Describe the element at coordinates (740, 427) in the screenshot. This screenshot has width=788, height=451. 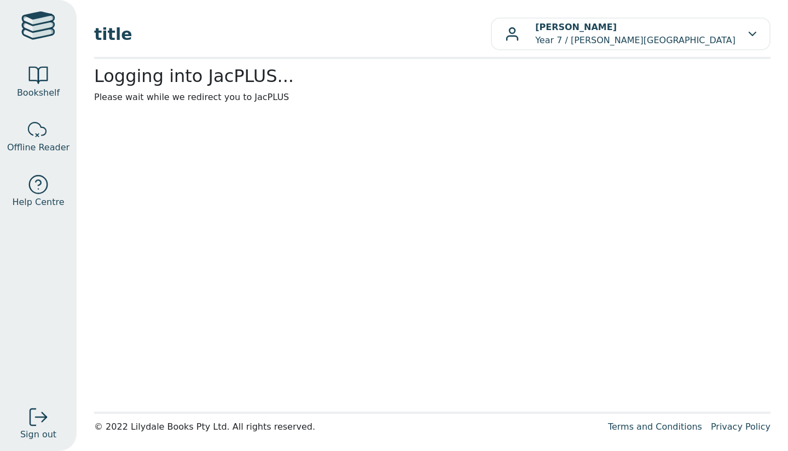
I see `a: Privacy Policy` at that location.